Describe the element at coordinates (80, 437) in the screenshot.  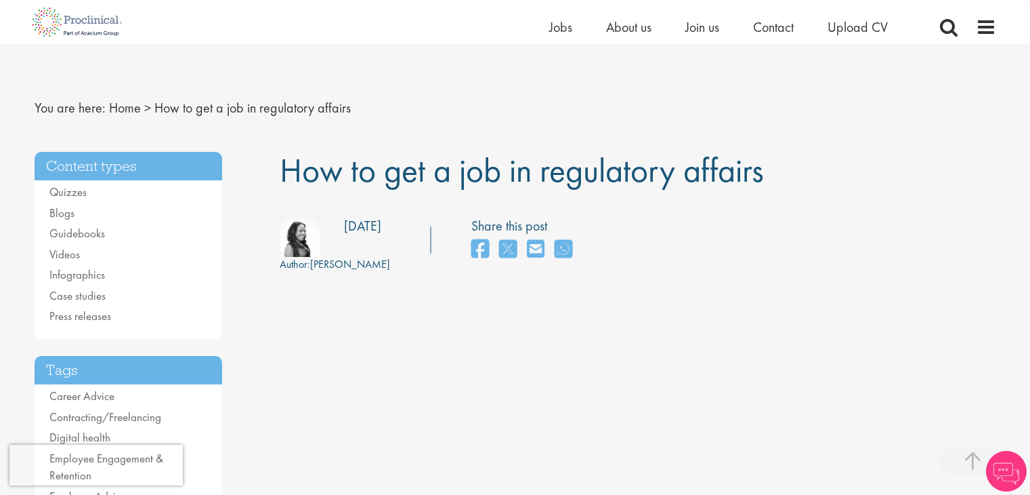
I see `a: Digital health` at that location.